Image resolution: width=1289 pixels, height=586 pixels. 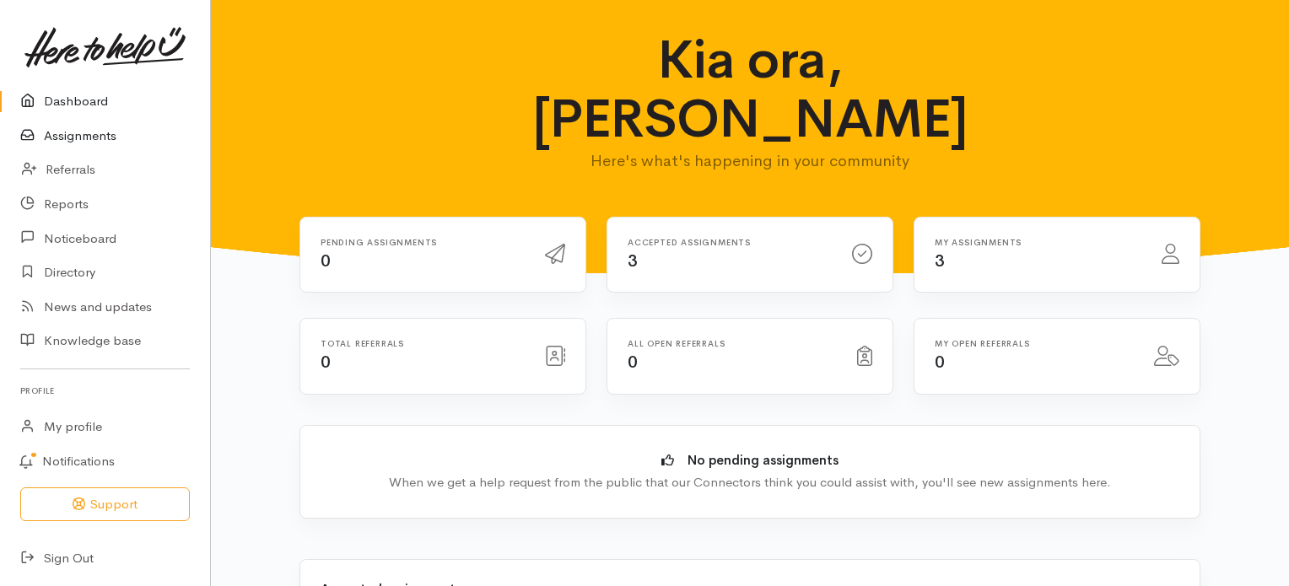 What do you see at coordinates (729, 242) in the screenshot?
I see `h6: Accepted assignments` at bounding box center [729, 242].